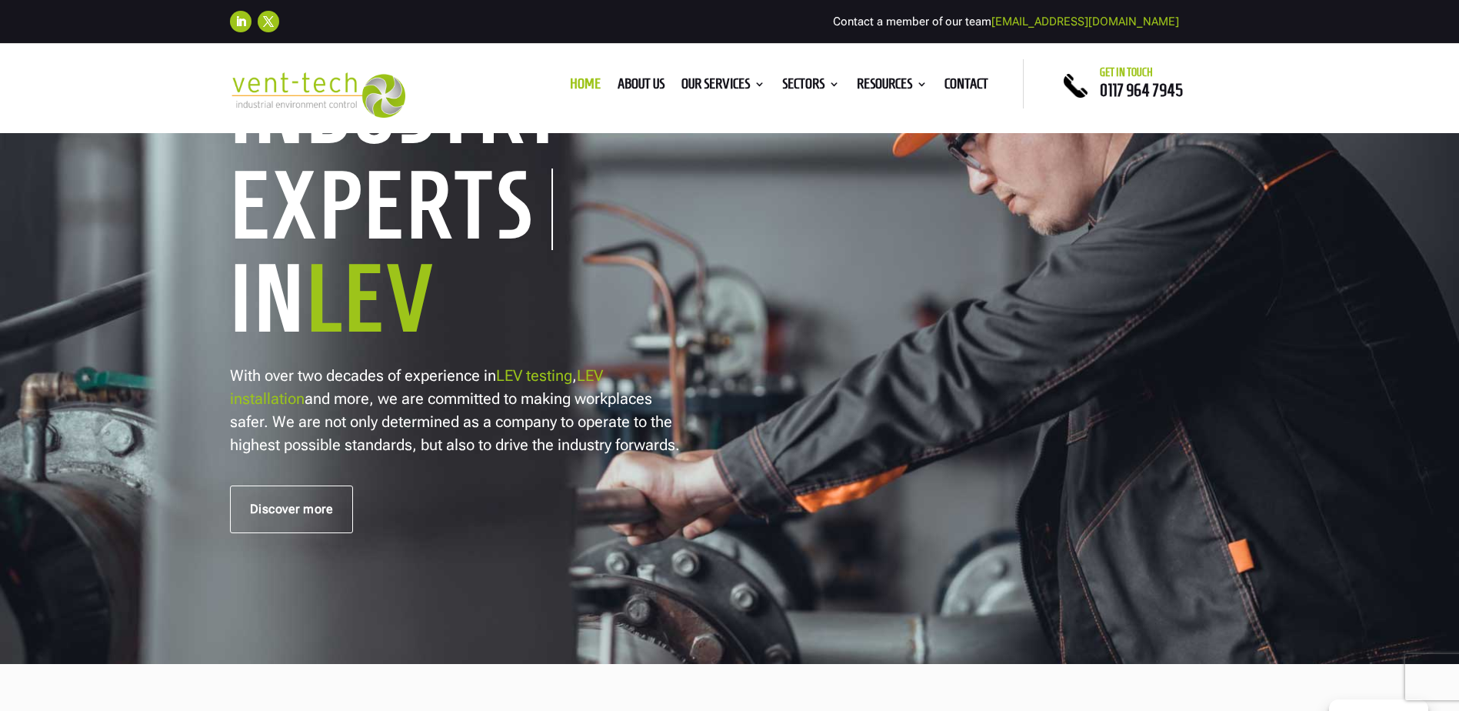 The image size is (1459, 711). What do you see at coordinates (468, 302) in the screenshot?
I see `h1: In` at bounding box center [468, 302].